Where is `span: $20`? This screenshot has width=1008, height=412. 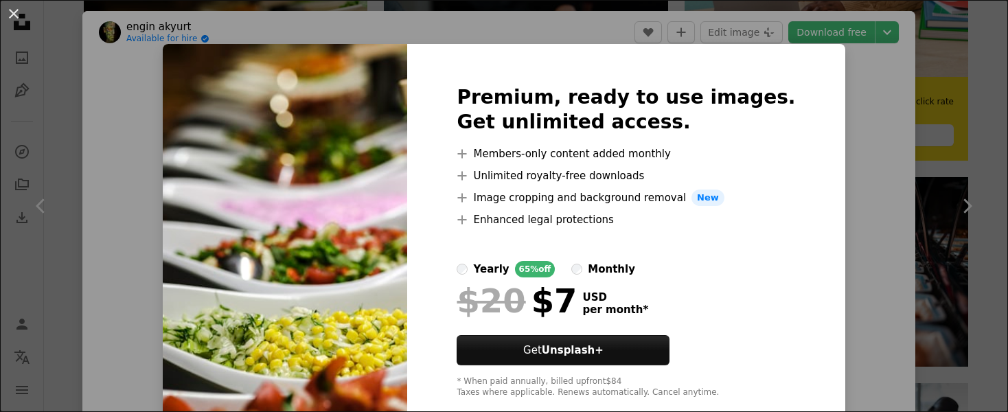 span: $20 is located at coordinates (491, 301).